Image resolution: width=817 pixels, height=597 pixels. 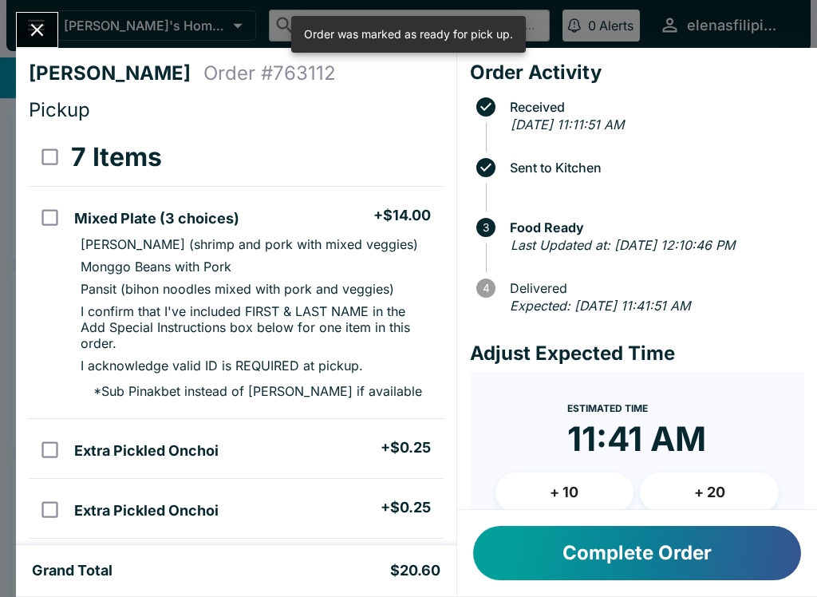 What do you see at coordinates (565, 492) in the screenshot?
I see `button: + 10` at bounding box center [565, 492].